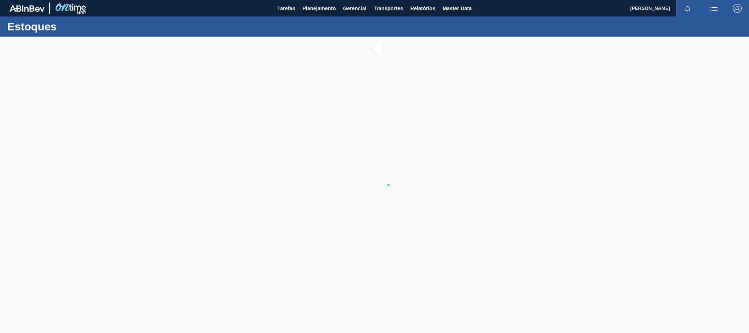 The image size is (749, 333). I want to click on span: Gerencial, so click(355, 8).